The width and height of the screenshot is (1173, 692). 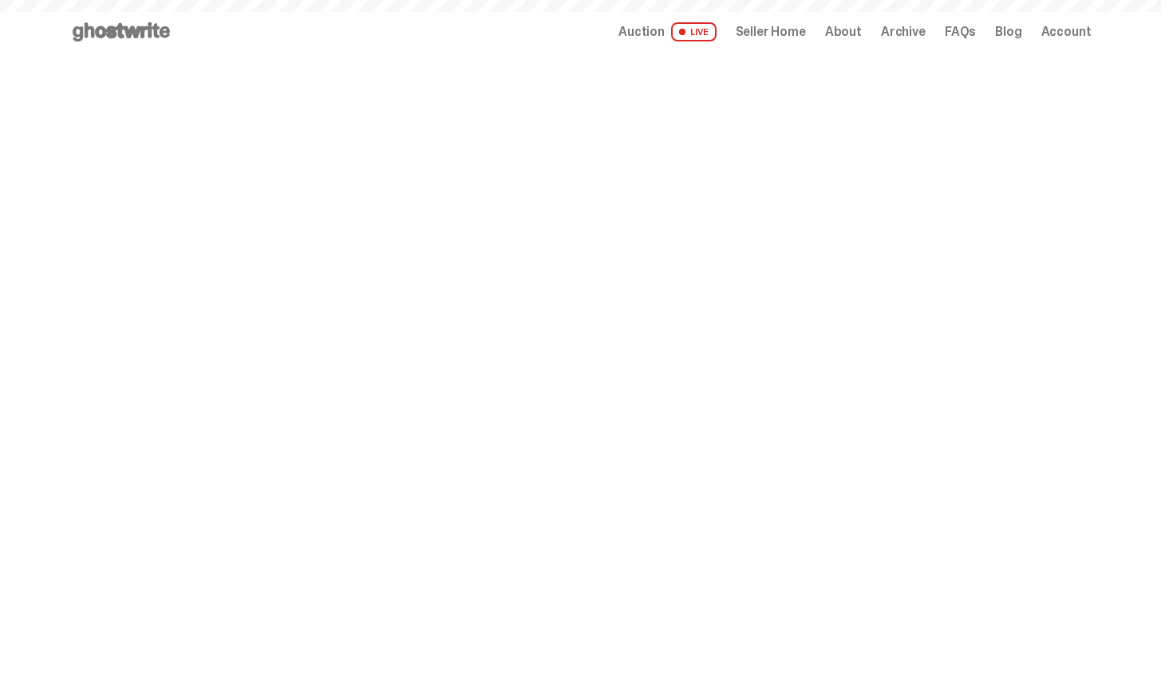 I want to click on span: LIVE, so click(x=693, y=32).